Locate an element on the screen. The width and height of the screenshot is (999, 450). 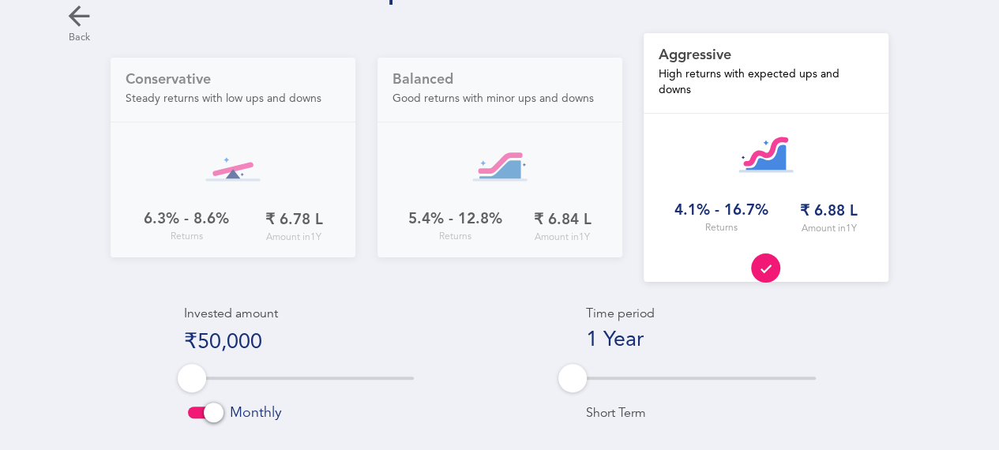
p: Short Term is located at coordinates (699, 414).